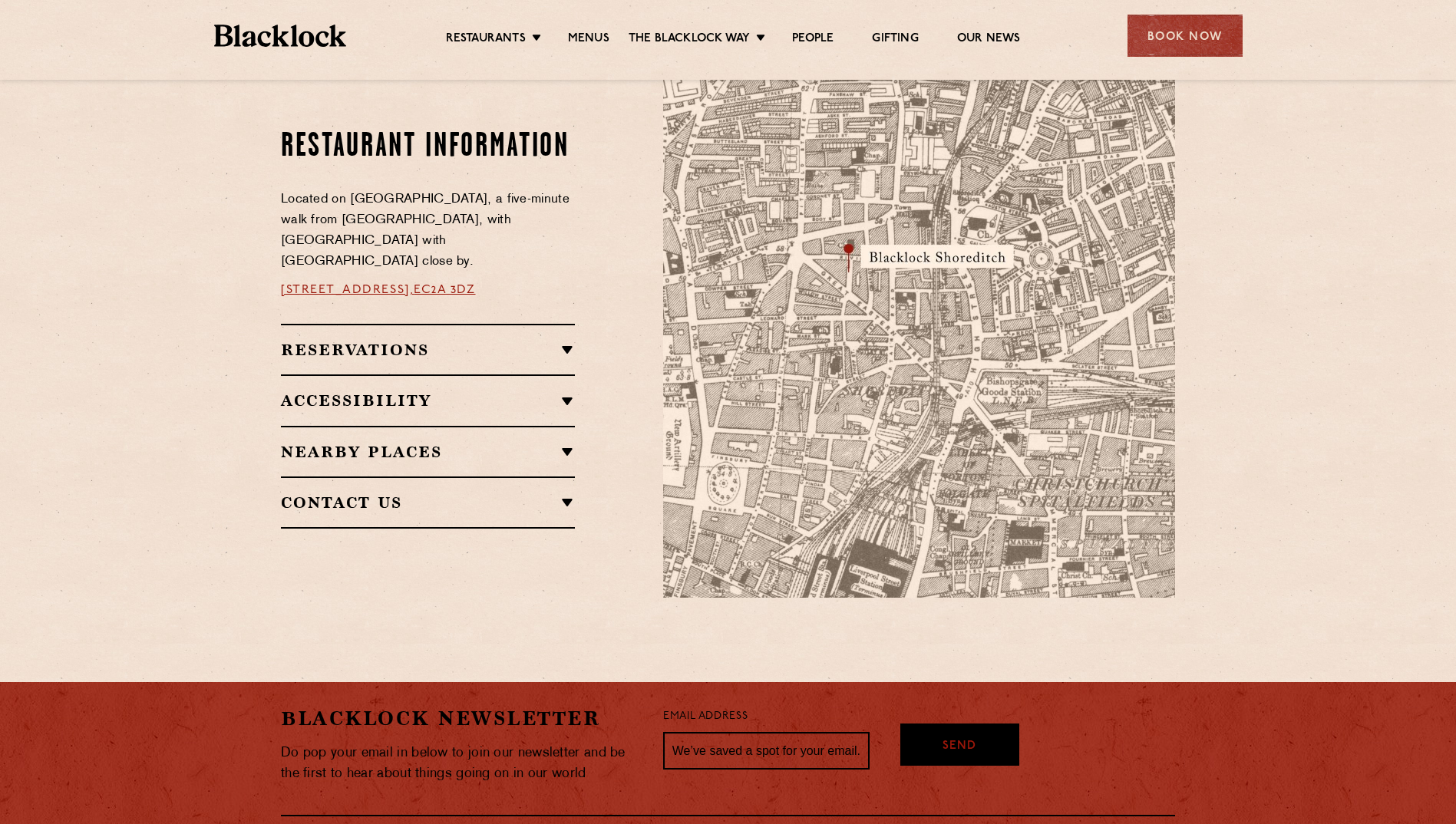 This screenshot has width=1456, height=824. What do you see at coordinates (1118, 526) in the screenshot?
I see `img: svg%3E` at bounding box center [1118, 526].